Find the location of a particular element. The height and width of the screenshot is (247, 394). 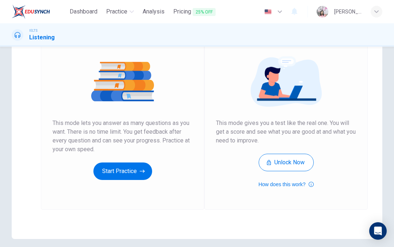

span: IELTS is located at coordinates (33, 31).